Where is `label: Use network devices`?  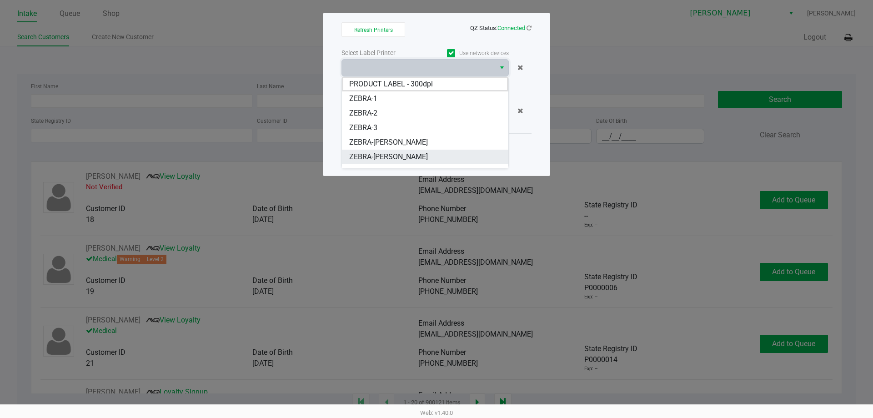 label: Use network devices is located at coordinates (467, 53).